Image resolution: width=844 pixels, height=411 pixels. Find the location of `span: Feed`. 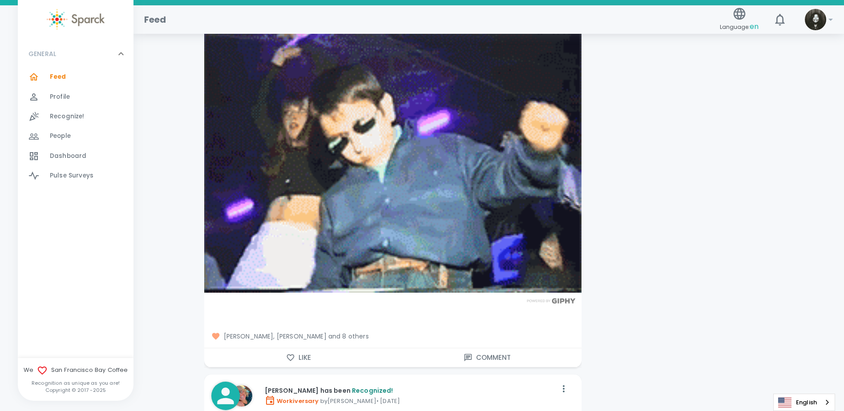

span: Feed is located at coordinates (58, 77).